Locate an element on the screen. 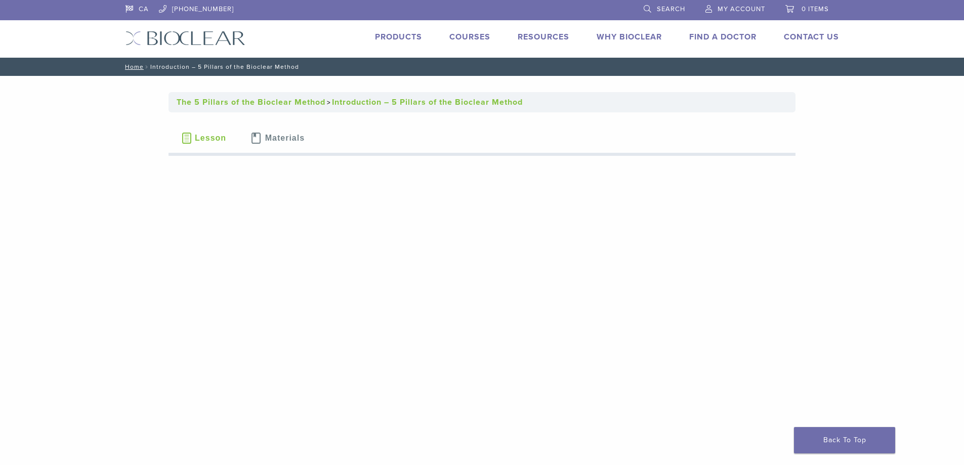  a: Contact Us is located at coordinates (811, 37).